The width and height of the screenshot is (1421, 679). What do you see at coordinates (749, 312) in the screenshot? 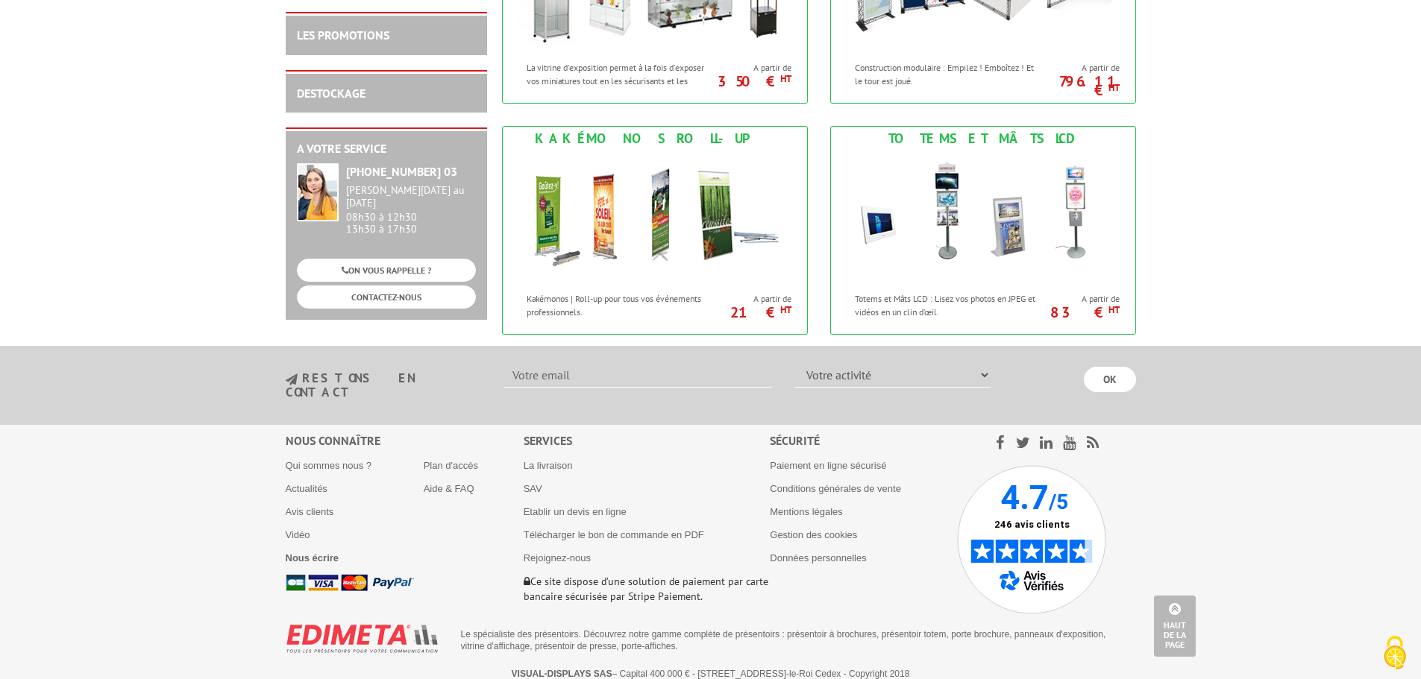
I see `p: 21 €` at bounding box center [749, 312].